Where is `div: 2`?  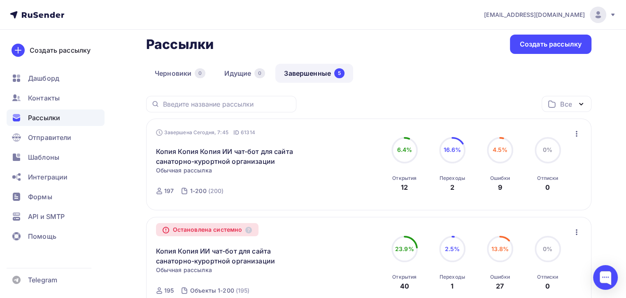
div: 2 is located at coordinates (452, 187).